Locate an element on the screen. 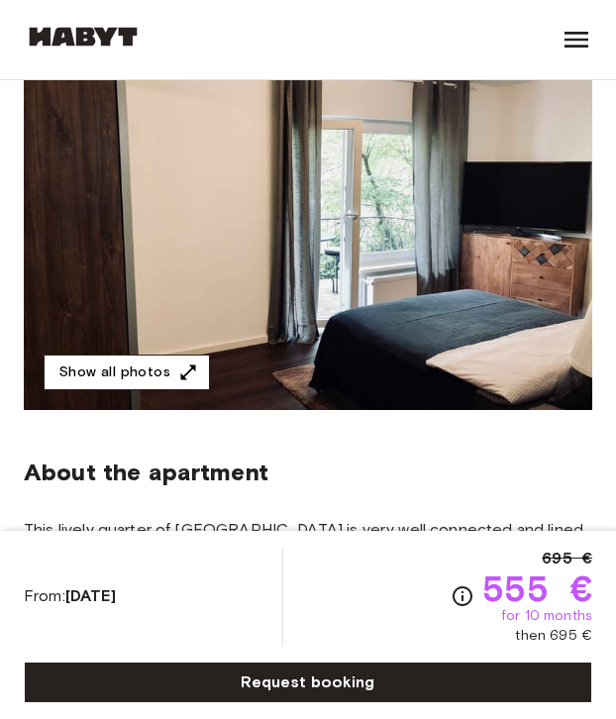 This screenshot has width=616, height=719. button: Show all photos is located at coordinates (127, 372).